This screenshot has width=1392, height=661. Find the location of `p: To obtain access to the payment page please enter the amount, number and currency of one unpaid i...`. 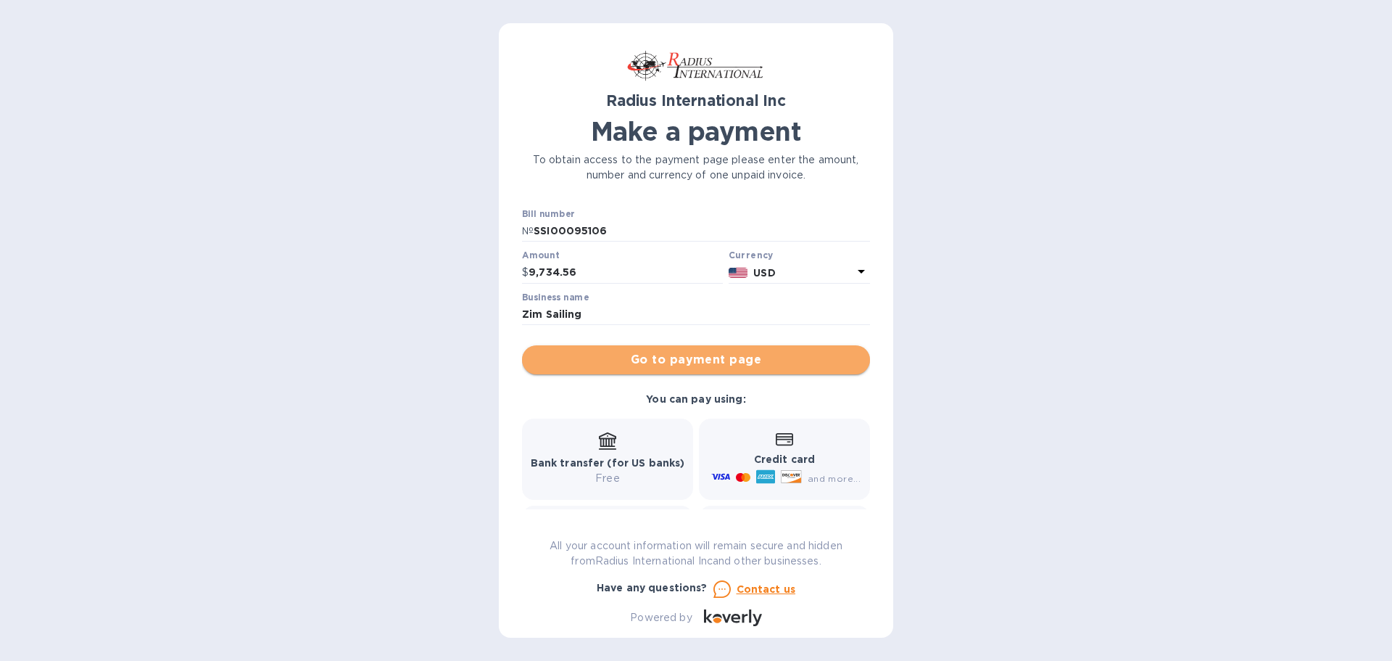

p: To obtain access to the payment page please enter the amount, number and currency of one unpaid i... is located at coordinates (696, 168).